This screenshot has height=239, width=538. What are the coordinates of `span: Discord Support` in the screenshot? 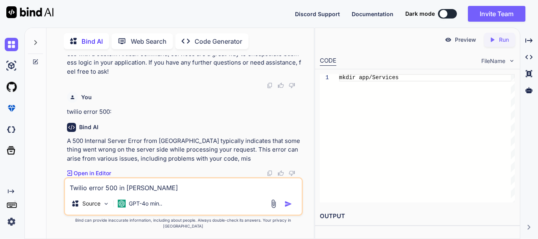 It's located at (318, 14).